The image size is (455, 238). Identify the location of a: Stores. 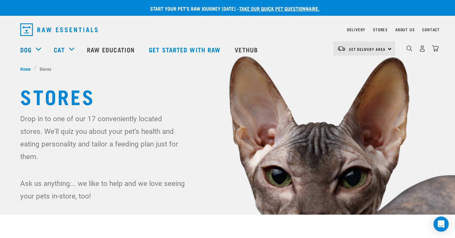
(380, 29).